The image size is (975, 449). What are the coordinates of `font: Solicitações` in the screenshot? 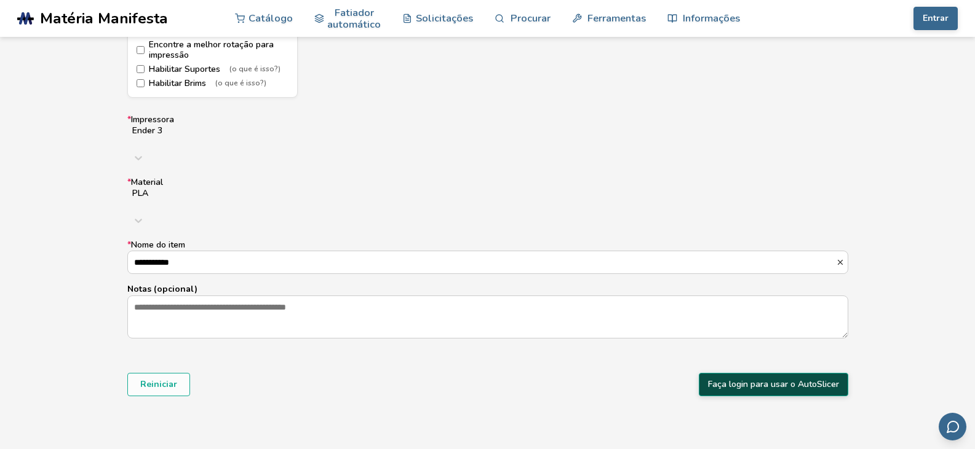 It's located at (444, 18).